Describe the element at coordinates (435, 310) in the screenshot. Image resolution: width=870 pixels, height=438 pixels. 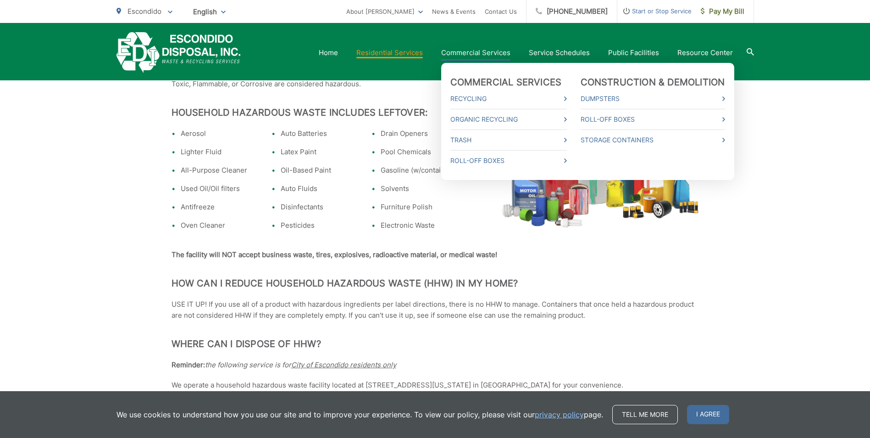
I see `p: USE IT UP! If you use all of a product with hazardous ingredients per label directions, there is ...` at that location.